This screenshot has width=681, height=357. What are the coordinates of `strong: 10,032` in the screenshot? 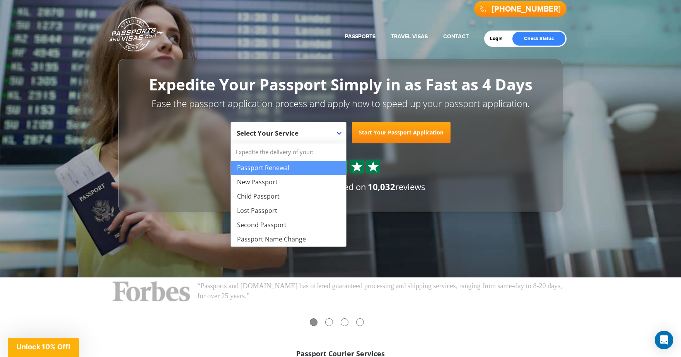 It's located at (381, 187).